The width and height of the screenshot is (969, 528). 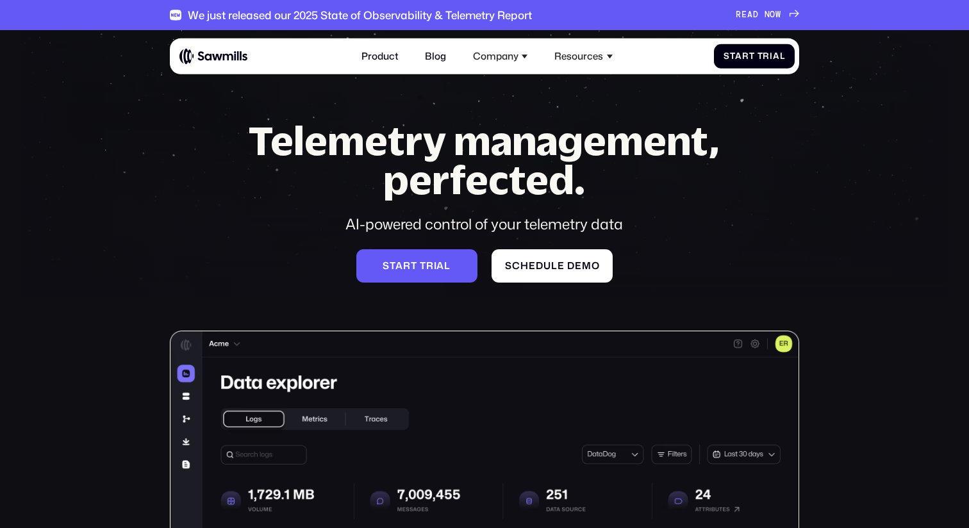 What do you see at coordinates (484, 224) in the screenshot?
I see `div: AI-powered control of your telemetry data` at bounding box center [484, 224].